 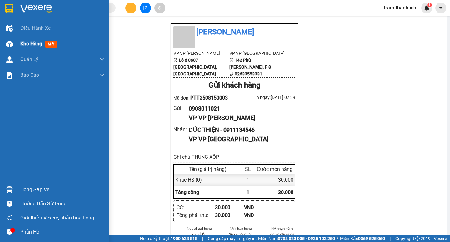 What do you see at coordinates (372, 238) in the screenshot?
I see `strong: 0369 525 060` at bounding box center [372, 238].